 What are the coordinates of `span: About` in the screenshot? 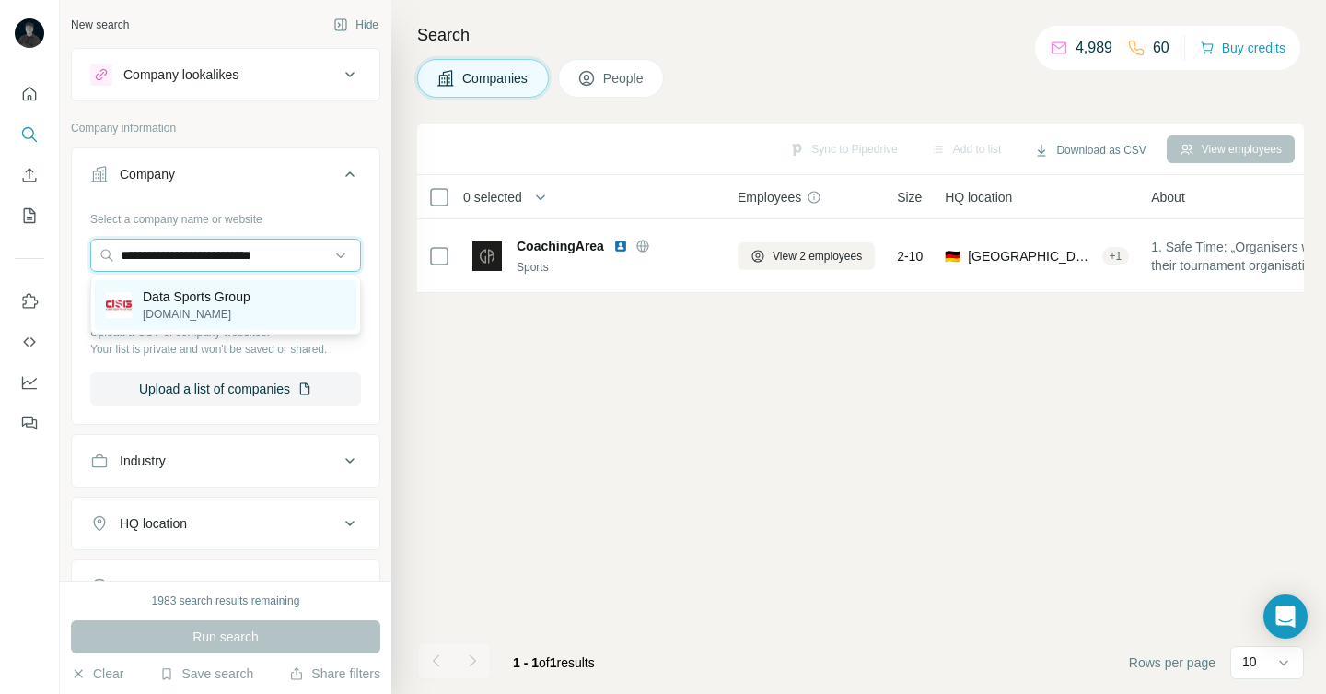 It's located at (1168, 197).